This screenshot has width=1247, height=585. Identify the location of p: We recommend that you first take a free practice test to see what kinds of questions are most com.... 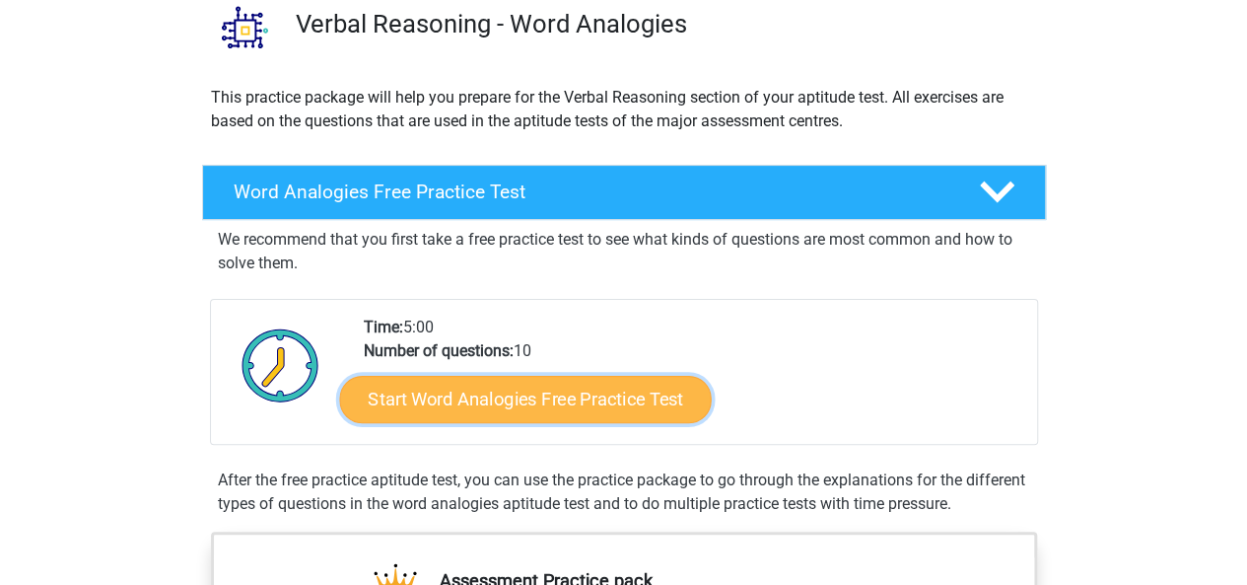
(624, 251).